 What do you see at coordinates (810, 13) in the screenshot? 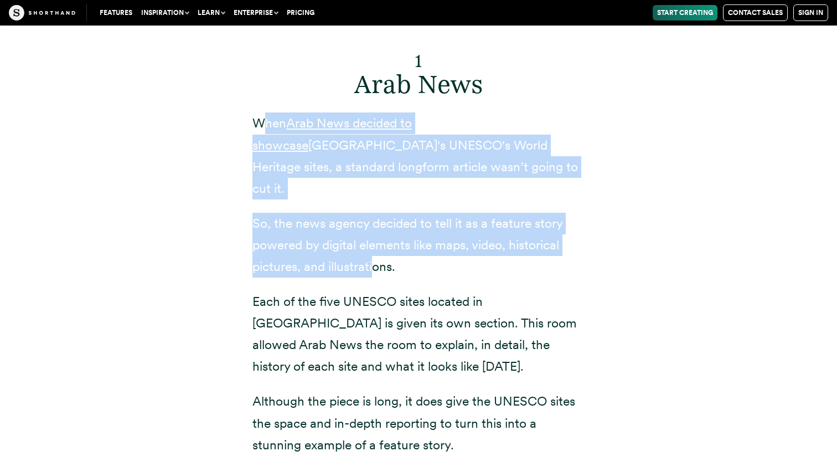
I see `a: Sign in` at bounding box center [810, 13].